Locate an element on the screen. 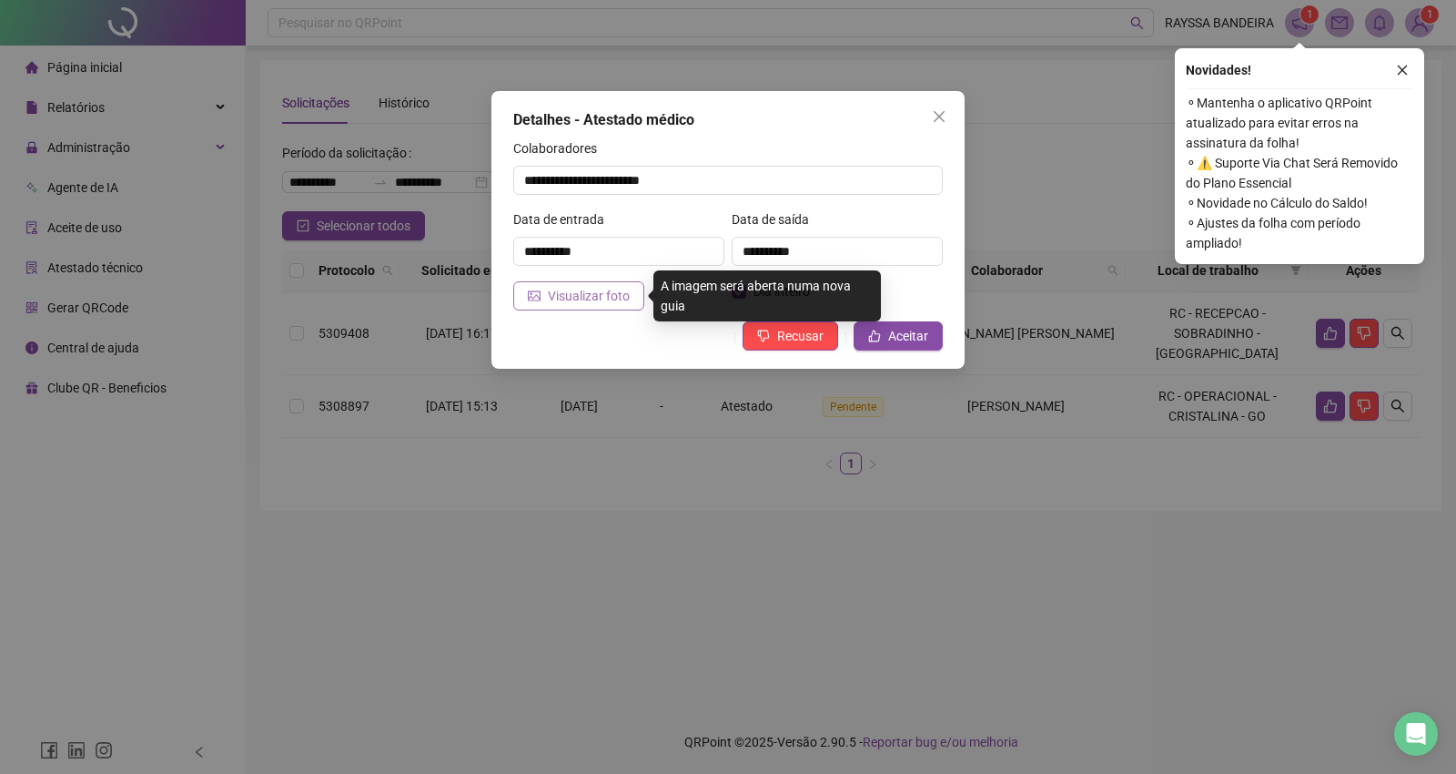 The width and height of the screenshot is (1456, 774). span: Recusar is located at coordinates (800, 336).